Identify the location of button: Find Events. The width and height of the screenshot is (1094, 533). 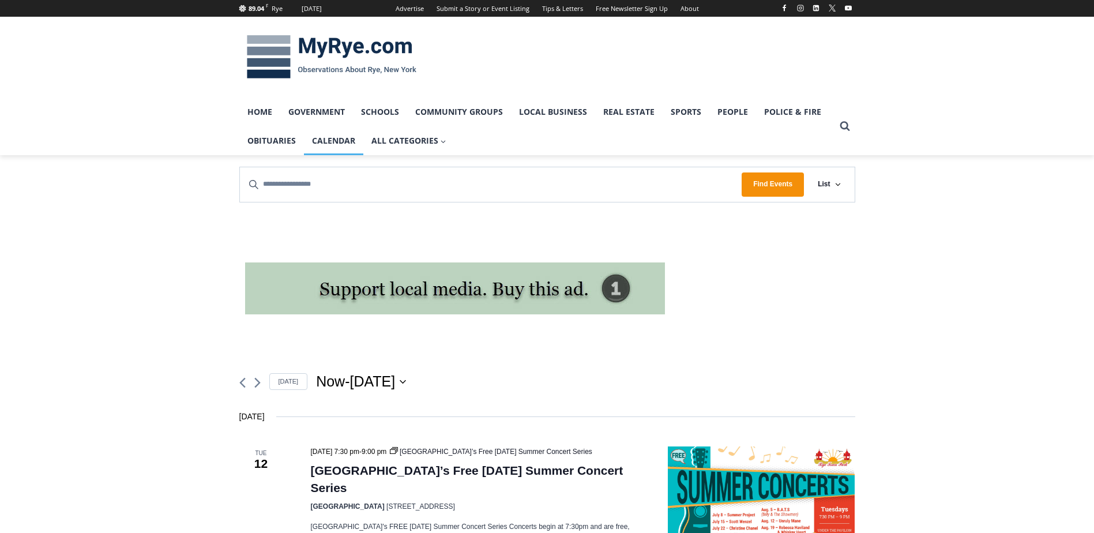
(773, 184).